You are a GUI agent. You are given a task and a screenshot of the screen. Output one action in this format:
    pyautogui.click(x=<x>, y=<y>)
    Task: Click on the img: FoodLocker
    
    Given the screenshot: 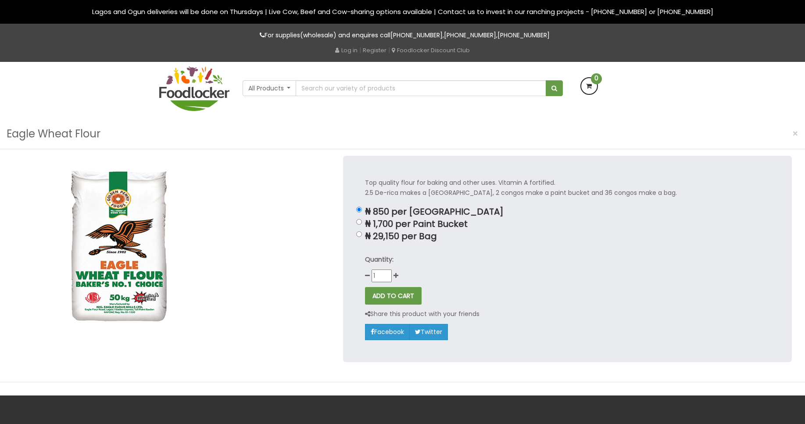 What is the action you would take?
    pyautogui.click(x=194, y=89)
    